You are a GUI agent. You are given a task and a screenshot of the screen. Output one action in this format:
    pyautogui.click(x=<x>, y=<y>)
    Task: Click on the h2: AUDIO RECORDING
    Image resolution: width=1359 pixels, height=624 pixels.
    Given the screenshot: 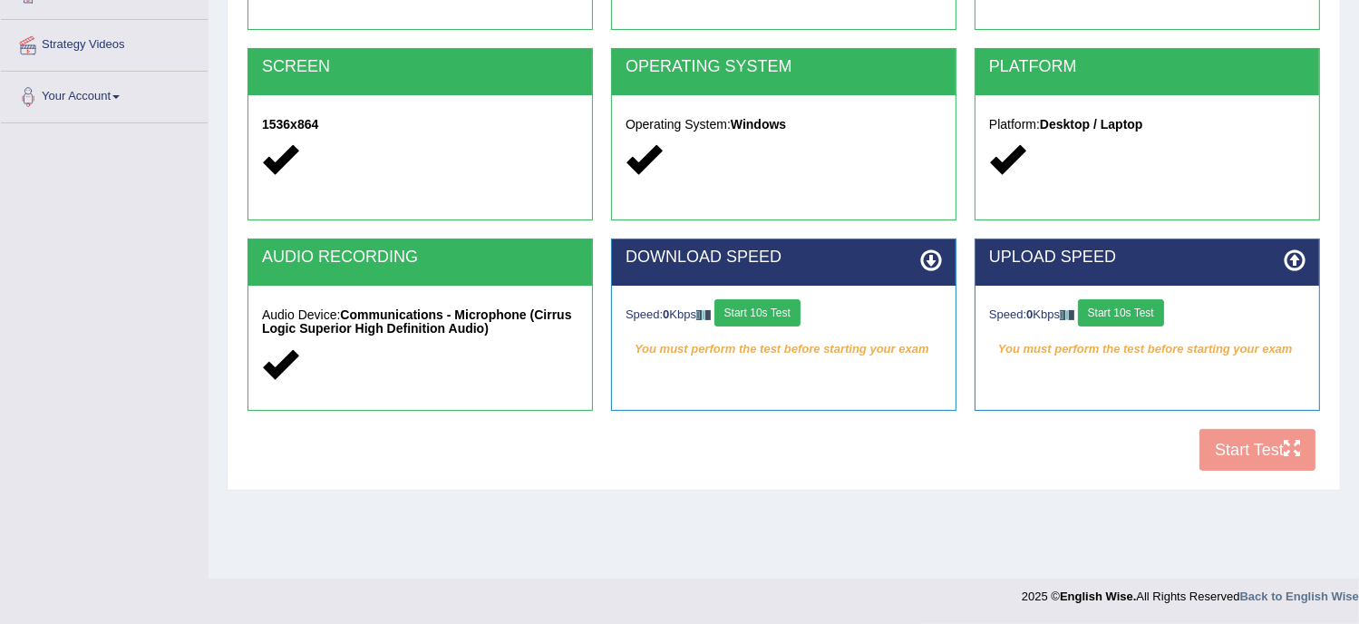 What is the action you would take?
    pyautogui.click(x=420, y=257)
    